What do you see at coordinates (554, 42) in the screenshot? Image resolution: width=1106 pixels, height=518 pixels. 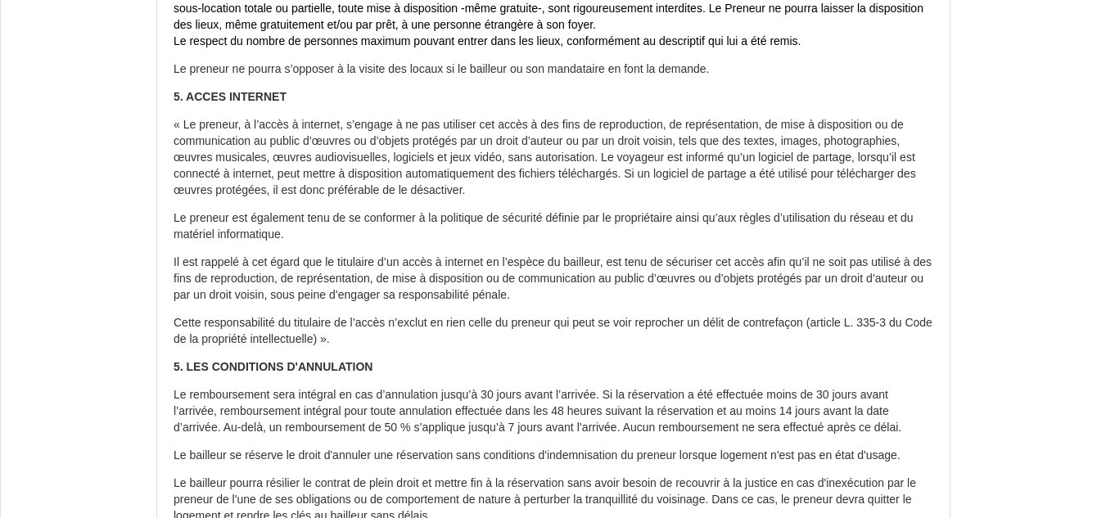 I see `li: Le respect du nombre de personnes maximum pouvant entrer dans les lieux, conformément au descript...` at bounding box center [554, 42].